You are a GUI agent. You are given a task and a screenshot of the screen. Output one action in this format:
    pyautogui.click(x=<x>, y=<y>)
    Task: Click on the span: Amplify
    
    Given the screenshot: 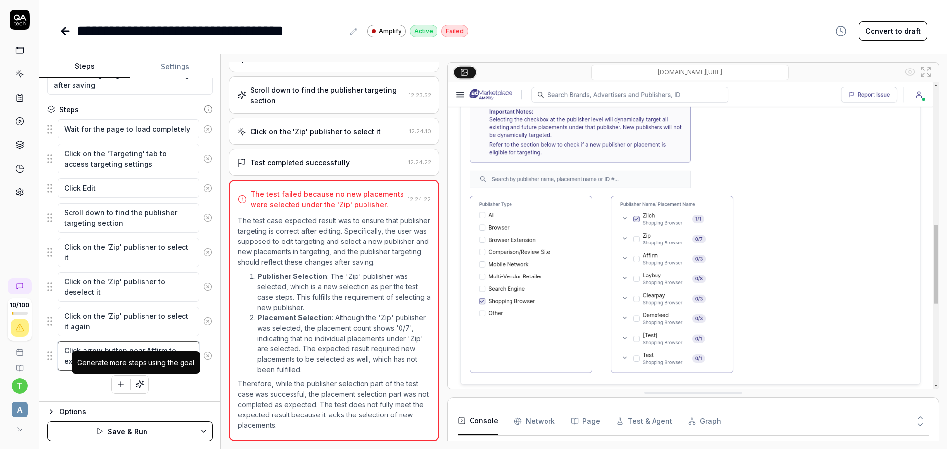 What is the action you would take?
    pyautogui.click(x=390, y=31)
    